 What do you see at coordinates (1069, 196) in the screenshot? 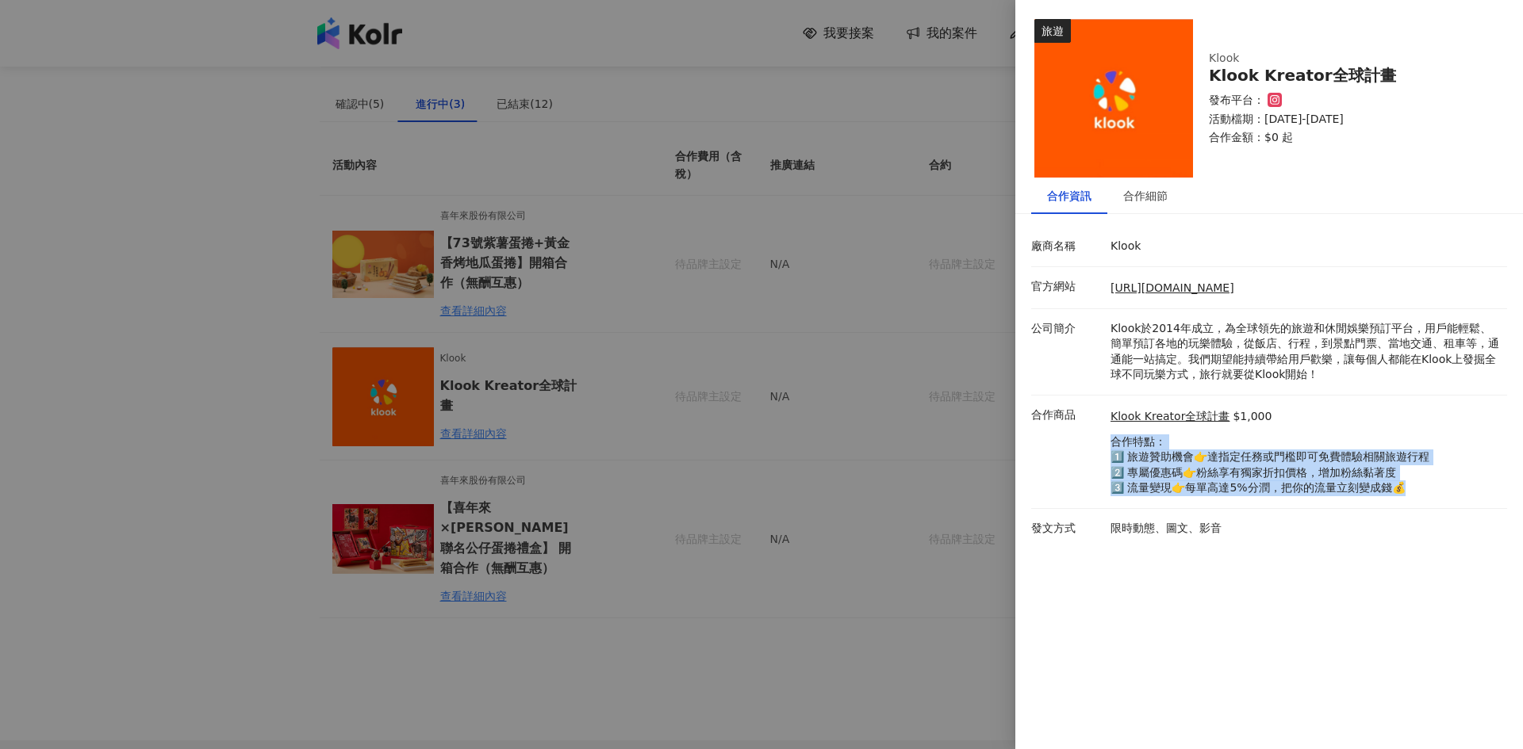
I see `div: 合作資訊` at bounding box center [1069, 196].